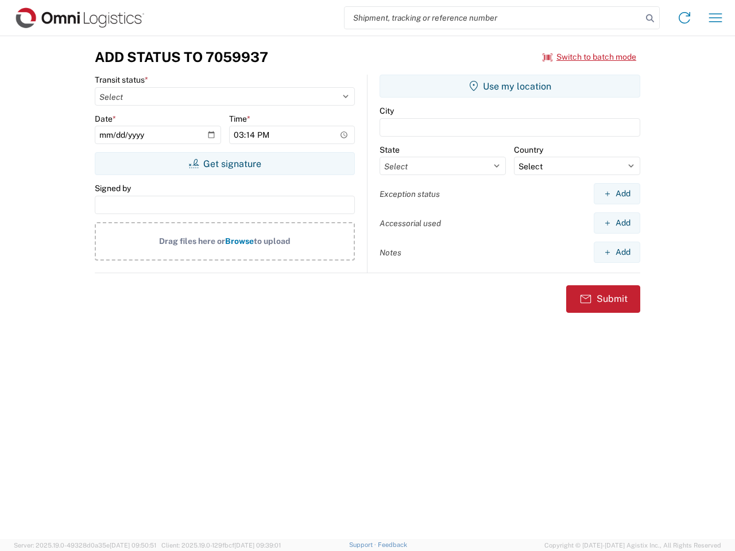  What do you see at coordinates (240, 119) in the screenshot?
I see `label: Time` at bounding box center [240, 119].